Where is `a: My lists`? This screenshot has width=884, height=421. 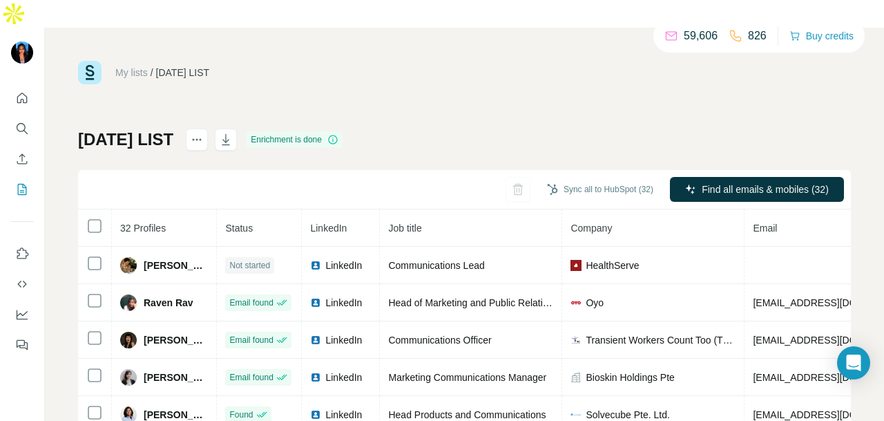 a: My lists is located at coordinates (131, 73).